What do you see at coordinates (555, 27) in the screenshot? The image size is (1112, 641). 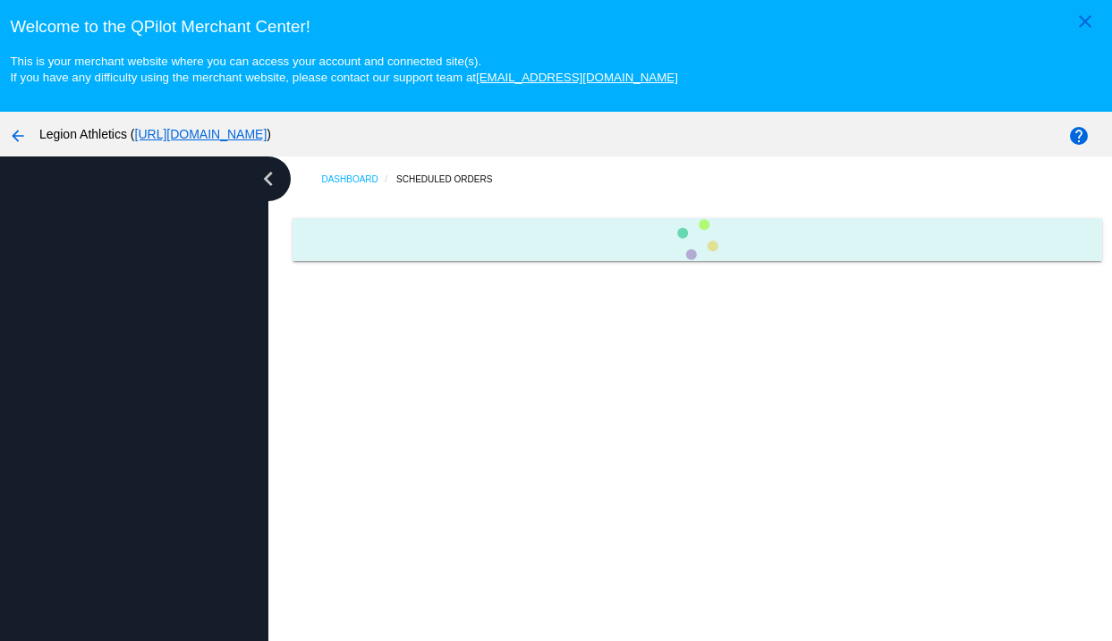 I see `h3: Welcome to the QPilot Merchant Center!` at bounding box center [555, 27].